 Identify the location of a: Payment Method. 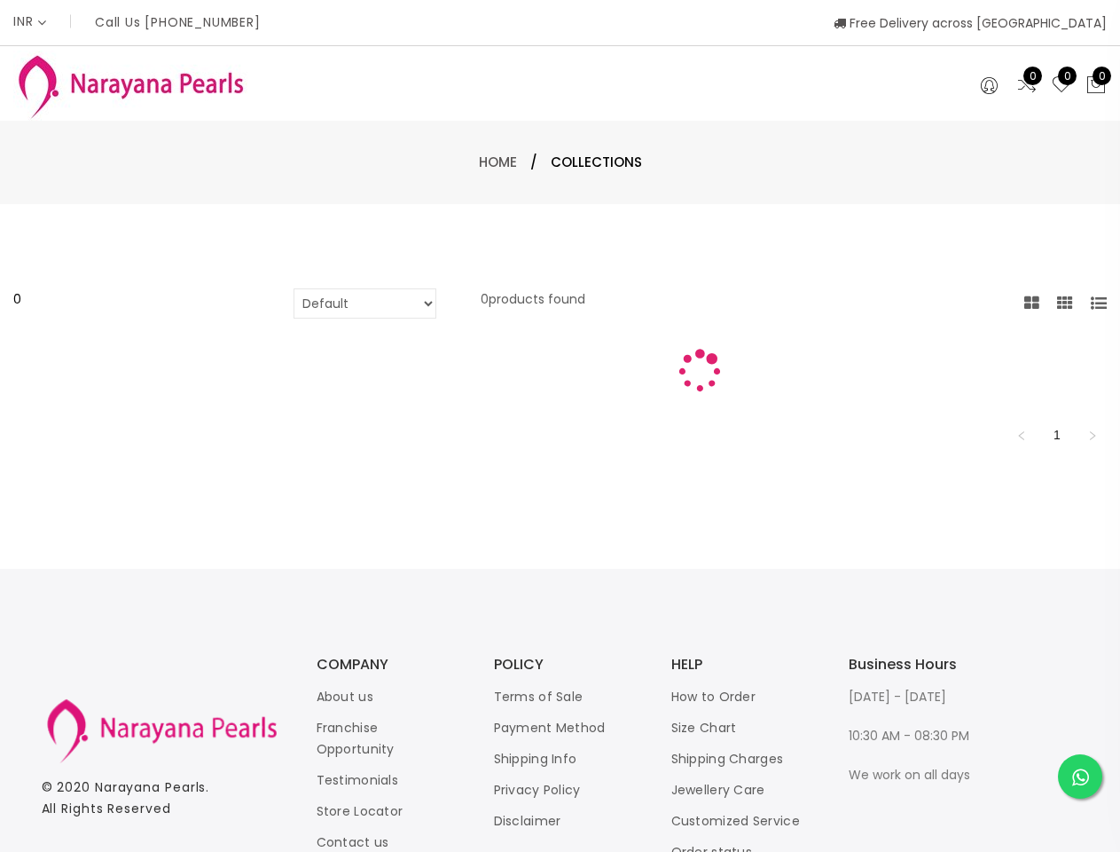
(550, 727).